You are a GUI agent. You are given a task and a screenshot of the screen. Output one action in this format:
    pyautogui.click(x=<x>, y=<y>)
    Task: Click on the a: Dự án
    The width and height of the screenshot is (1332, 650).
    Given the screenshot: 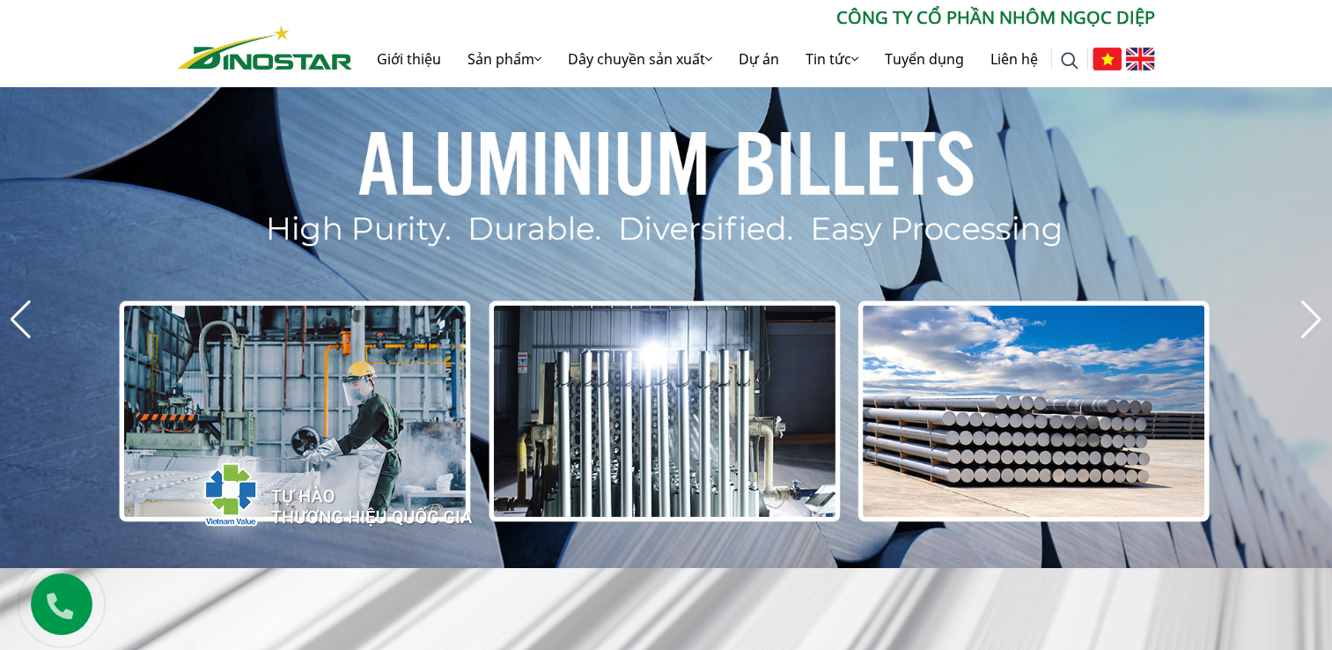 What is the action you would take?
    pyautogui.click(x=759, y=59)
    